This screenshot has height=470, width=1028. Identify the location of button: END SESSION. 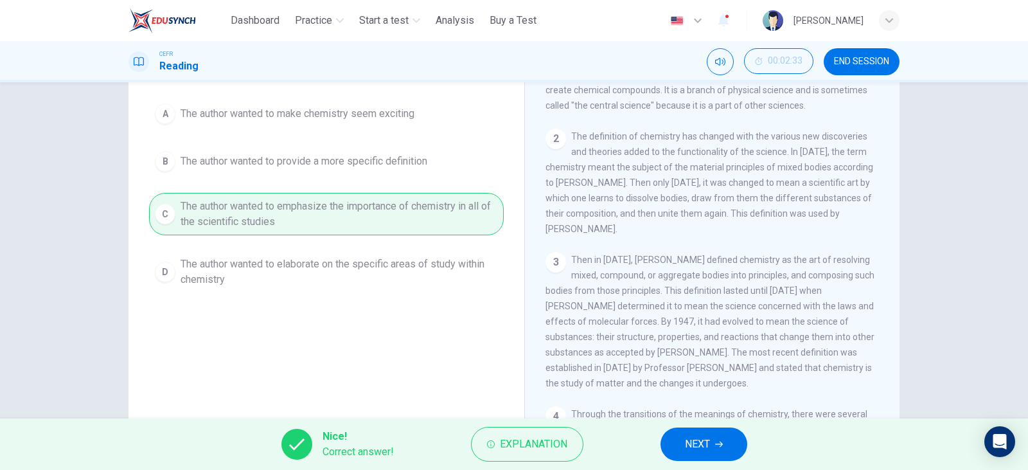
(862, 62).